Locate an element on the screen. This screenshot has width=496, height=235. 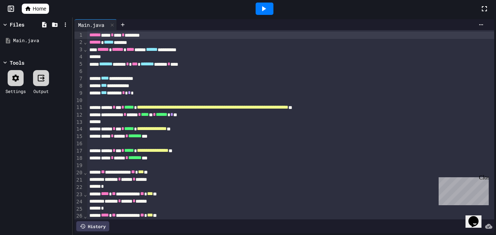
div: 7 is located at coordinates (79, 79).